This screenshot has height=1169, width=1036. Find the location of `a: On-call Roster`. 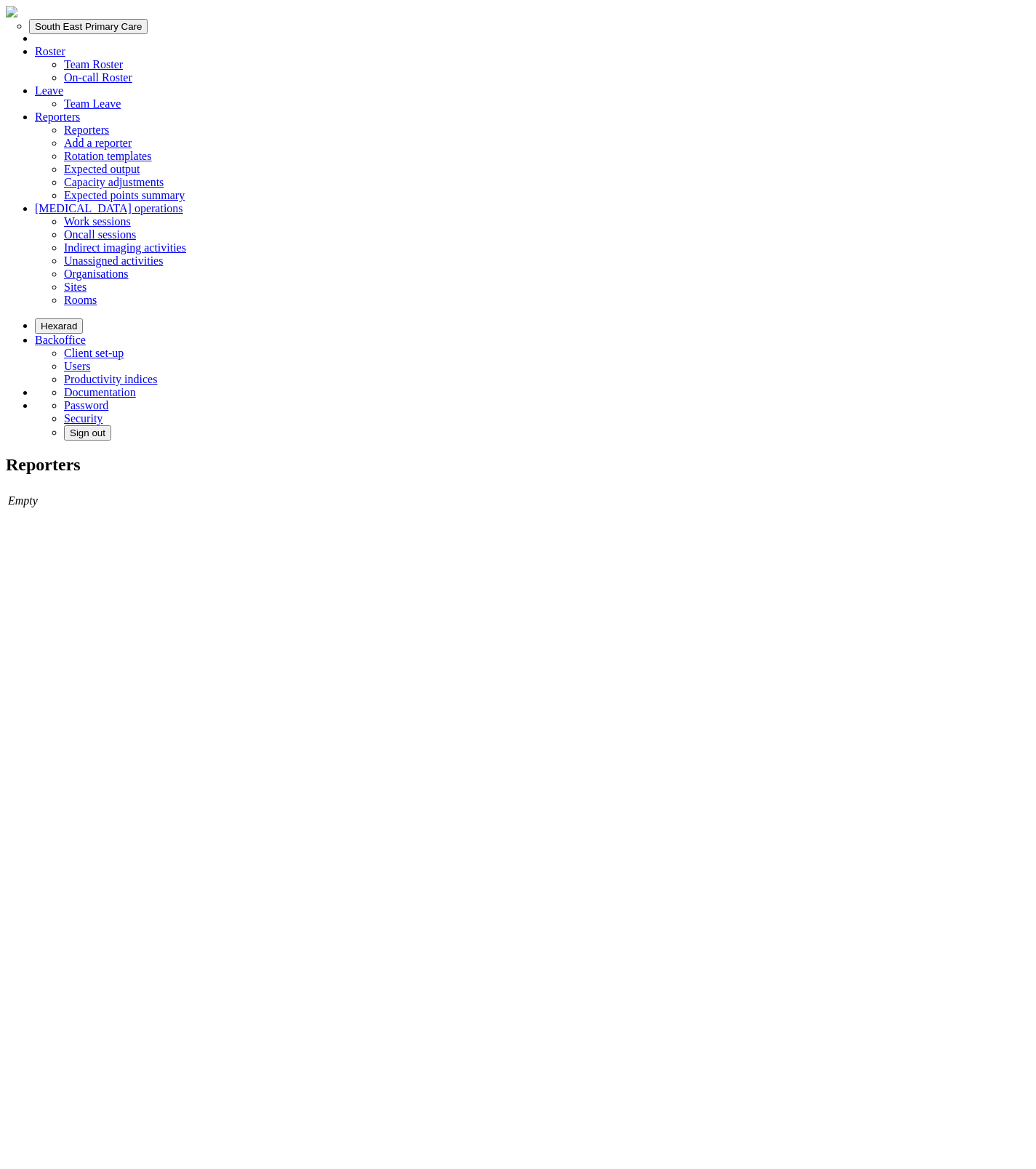

a: On-call Roster is located at coordinates (98, 77).